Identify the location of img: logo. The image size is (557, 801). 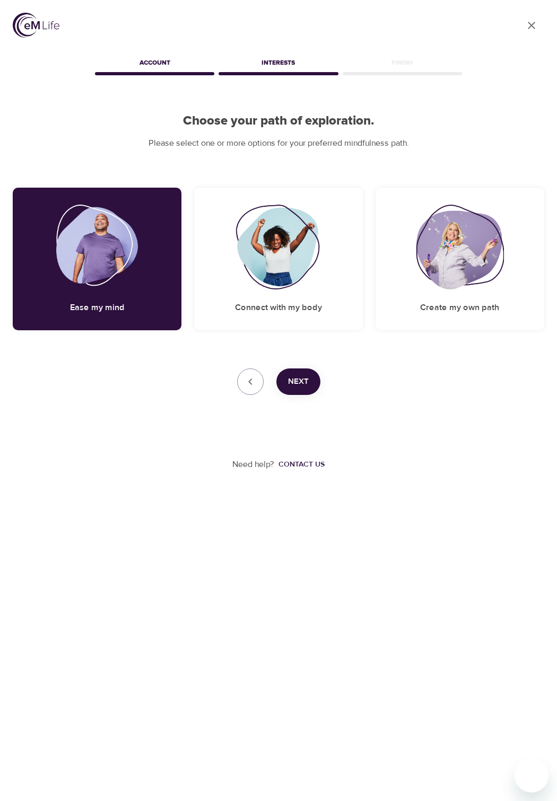
(36, 25).